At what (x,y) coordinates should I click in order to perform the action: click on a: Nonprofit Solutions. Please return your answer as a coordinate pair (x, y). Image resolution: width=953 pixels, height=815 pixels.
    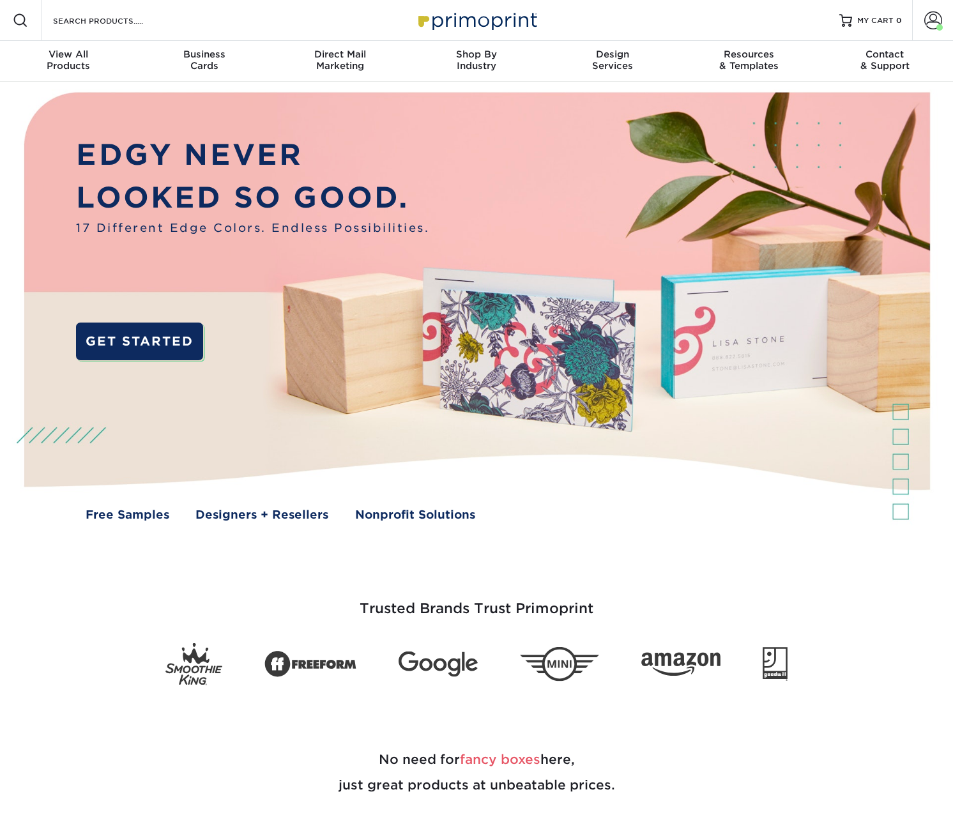
    Looking at the image, I should click on (415, 515).